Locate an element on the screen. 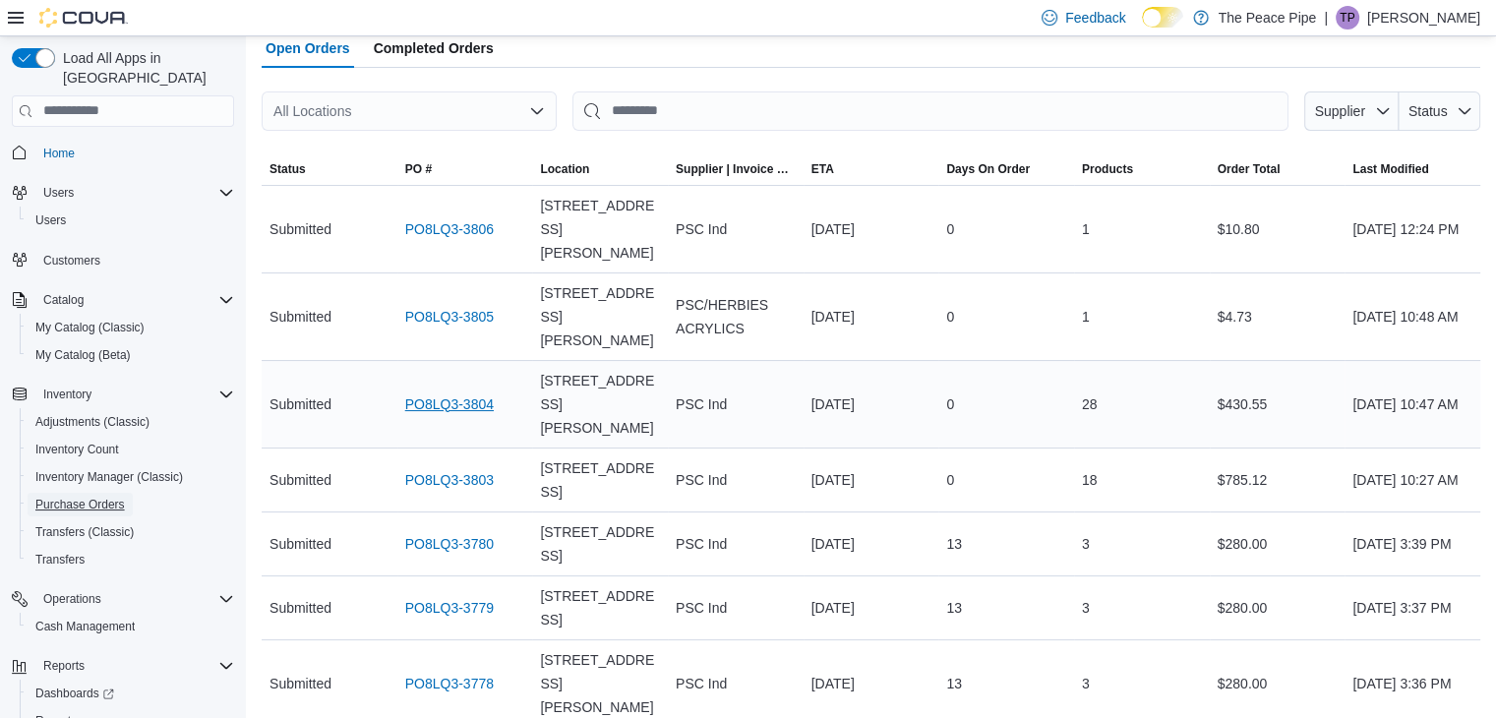 This screenshot has width=1496, height=718. a: PO8LQ3-3780 is located at coordinates (450, 544).